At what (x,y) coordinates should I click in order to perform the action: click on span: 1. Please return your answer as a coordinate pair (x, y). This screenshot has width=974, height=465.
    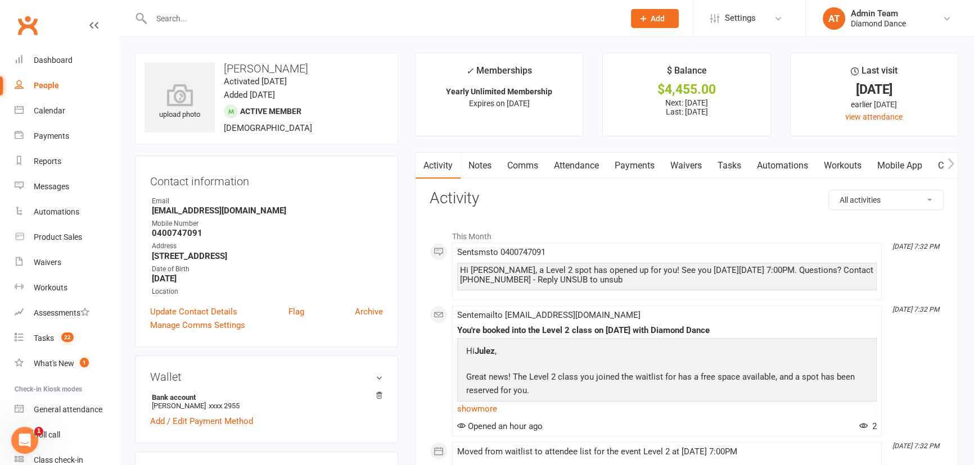
    Looking at the image, I should click on (84, 363).